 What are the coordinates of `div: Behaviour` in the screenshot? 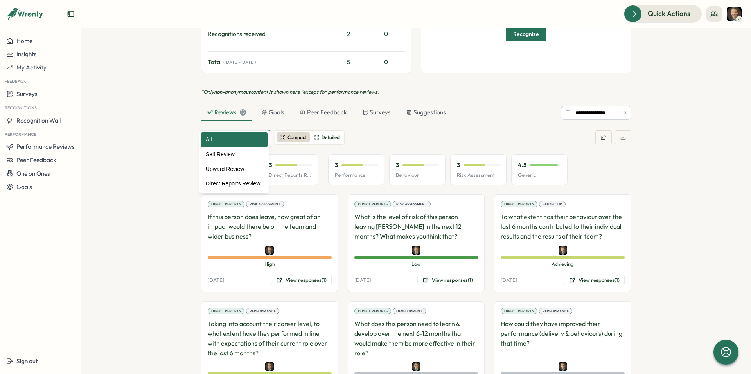 It's located at (552, 204).